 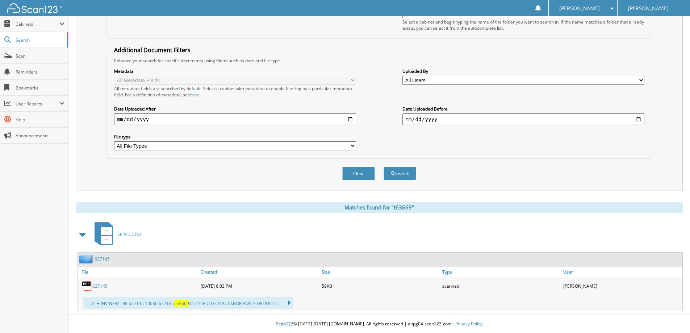 I want to click on span: Help, so click(x=40, y=119).